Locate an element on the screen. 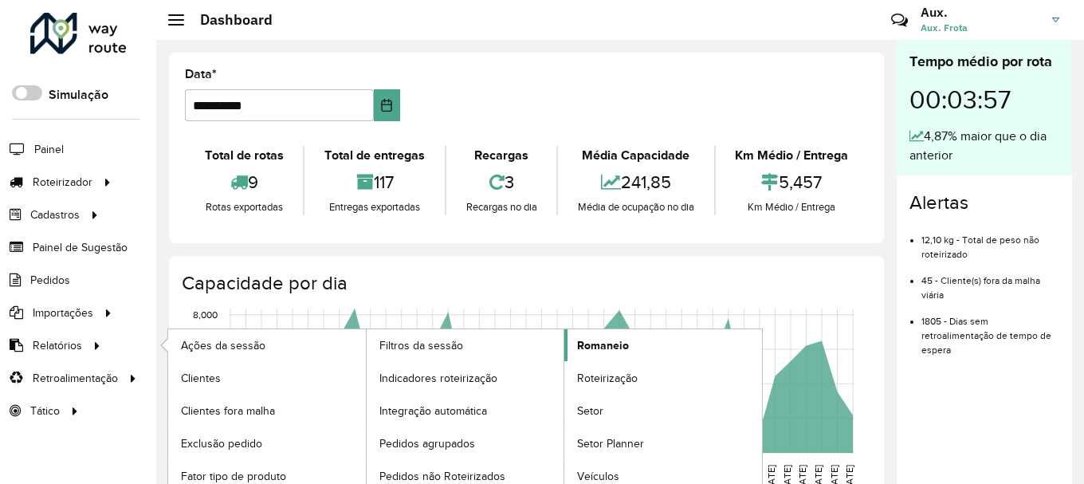 Image resolution: width=1084 pixels, height=484 pixels. a: Setor is located at coordinates (663, 411).